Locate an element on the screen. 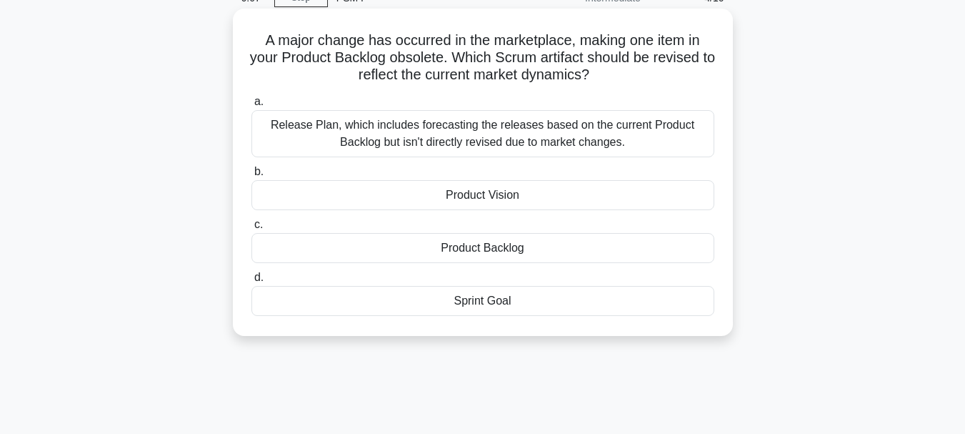 The image size is (965, 434). span: c. is located at coordinates (259, 224).